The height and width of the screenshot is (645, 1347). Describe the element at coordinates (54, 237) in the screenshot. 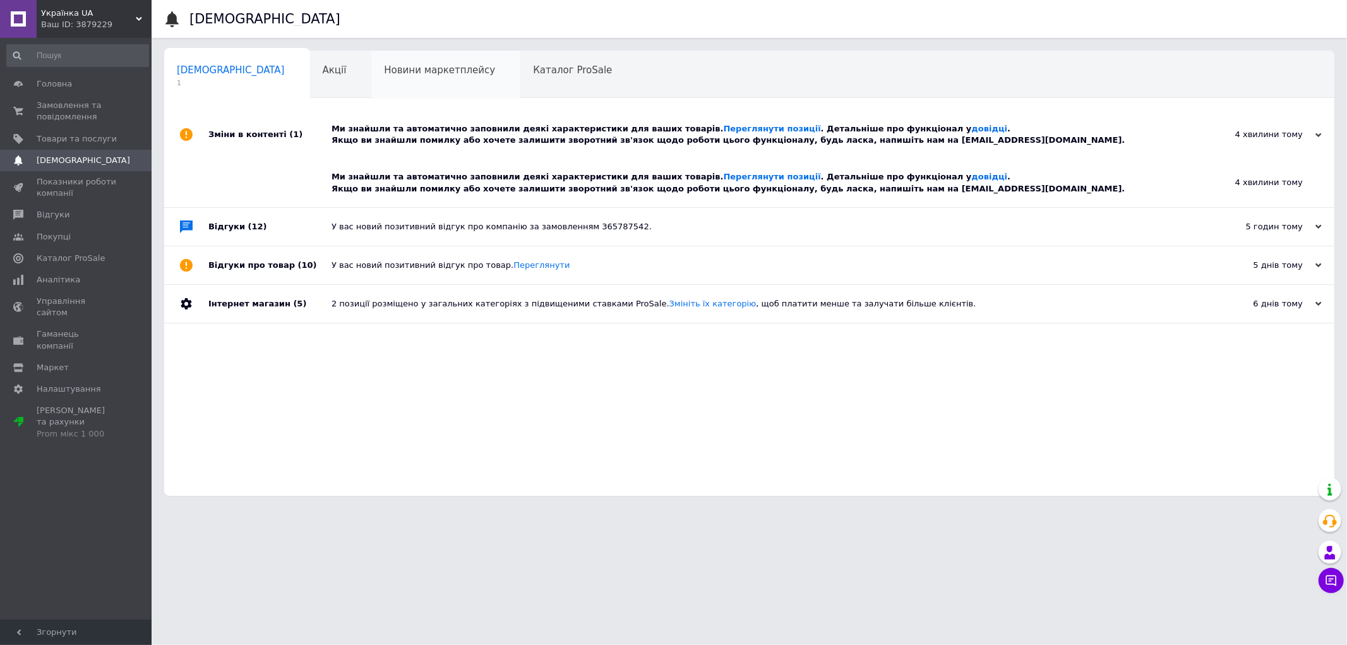

I see `span: Покупці` at that location.